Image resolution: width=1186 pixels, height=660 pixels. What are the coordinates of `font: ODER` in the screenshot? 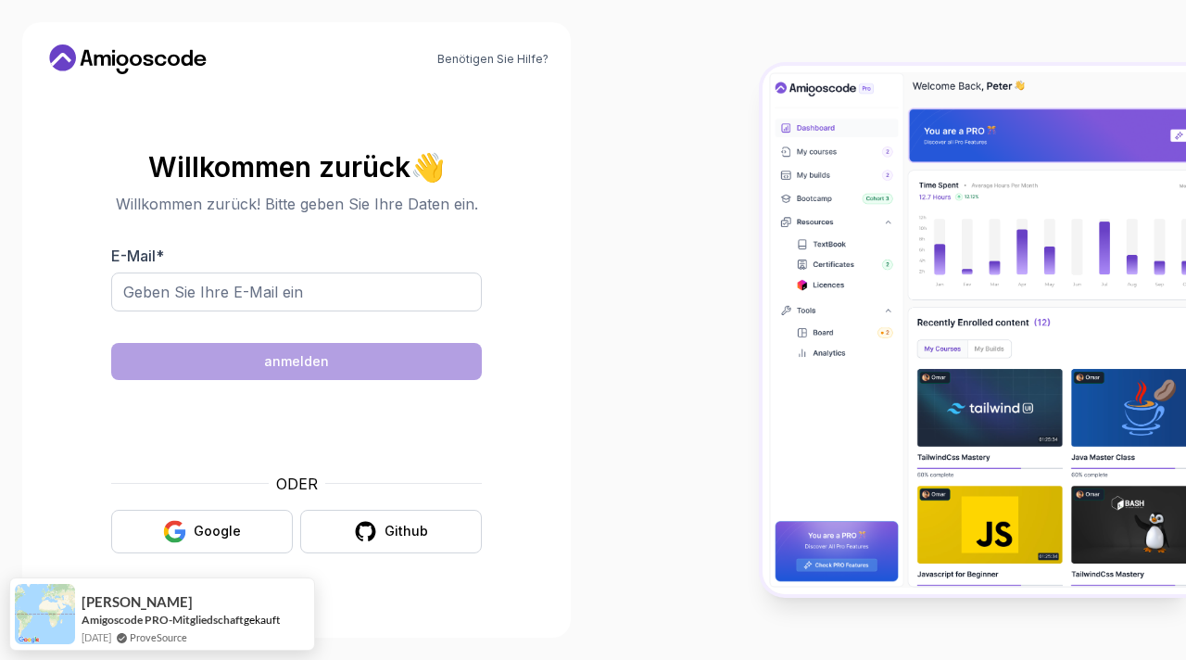 It's located at (297, 484).